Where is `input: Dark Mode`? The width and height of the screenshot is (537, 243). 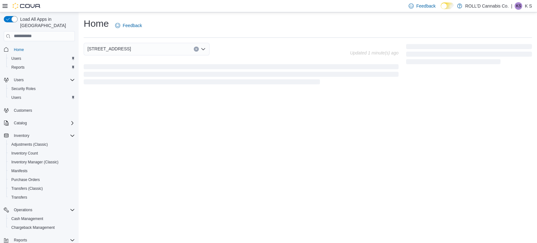
input: Dark Mode is located at coordinates (448, 6).